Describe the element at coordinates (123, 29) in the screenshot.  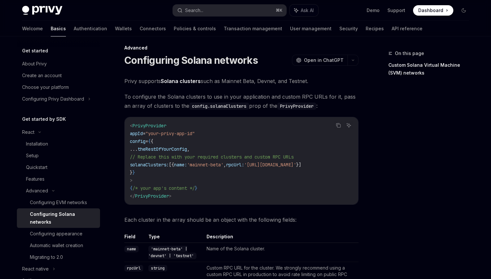
I see `a: Wallets` at that location.